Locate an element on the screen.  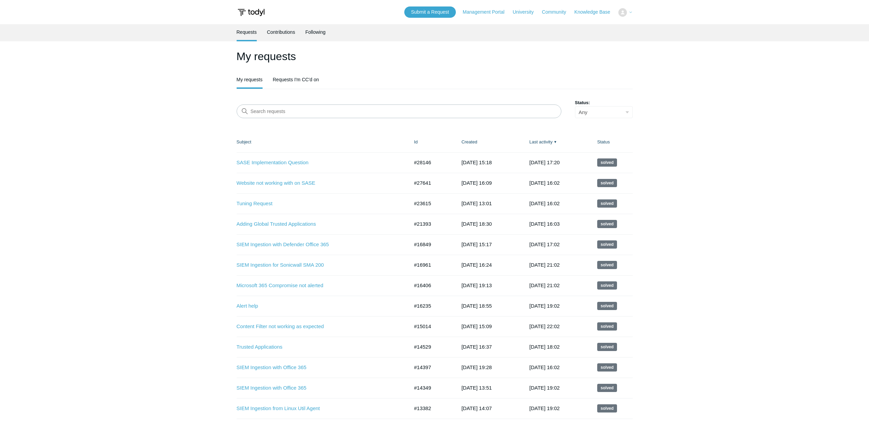
time: 2025-09-16T17:20:24+00:00 is located at coordinates (544, 162).